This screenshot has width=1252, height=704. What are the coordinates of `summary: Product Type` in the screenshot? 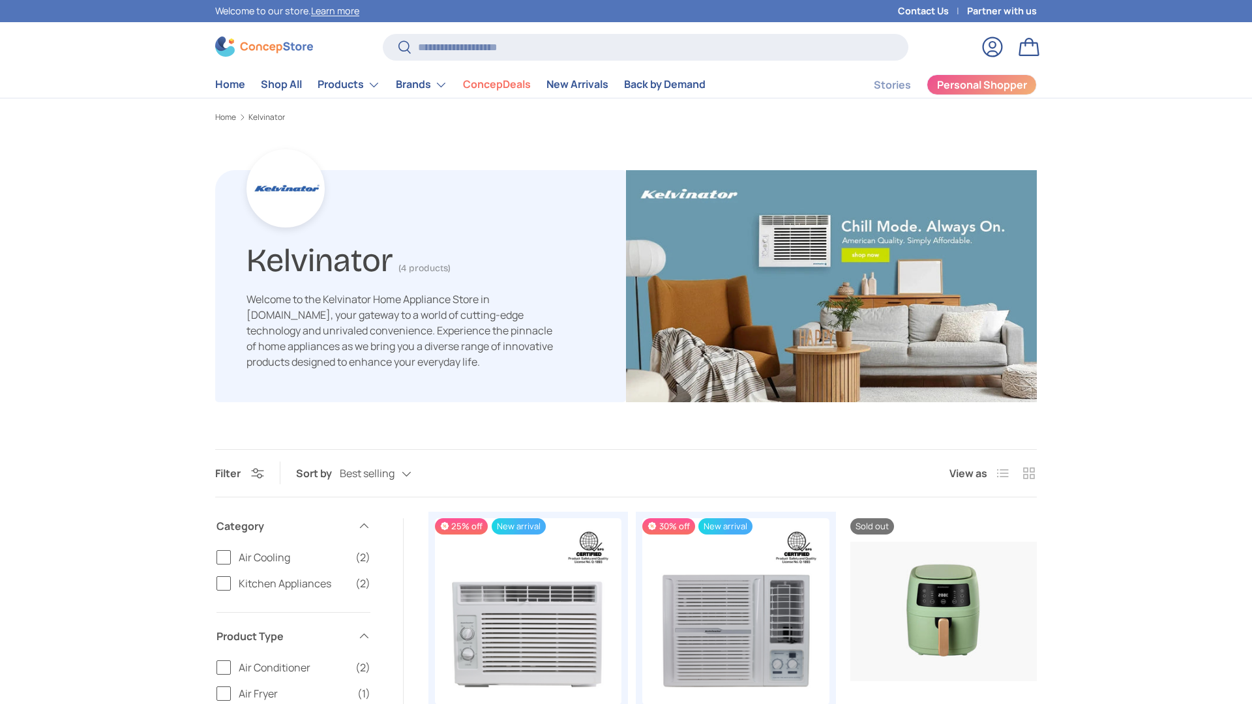 It's located at (293, 636).